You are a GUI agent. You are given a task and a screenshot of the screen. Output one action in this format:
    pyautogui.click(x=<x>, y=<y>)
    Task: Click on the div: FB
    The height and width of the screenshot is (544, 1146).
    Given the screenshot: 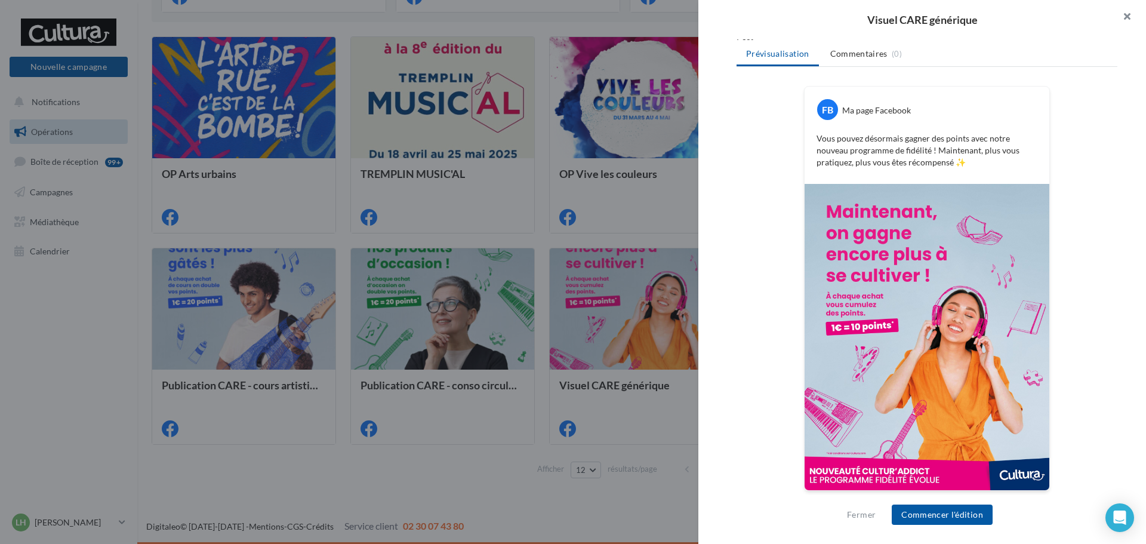 What is the action you would take?
    pyautogui.click(x=827, y=109)
    